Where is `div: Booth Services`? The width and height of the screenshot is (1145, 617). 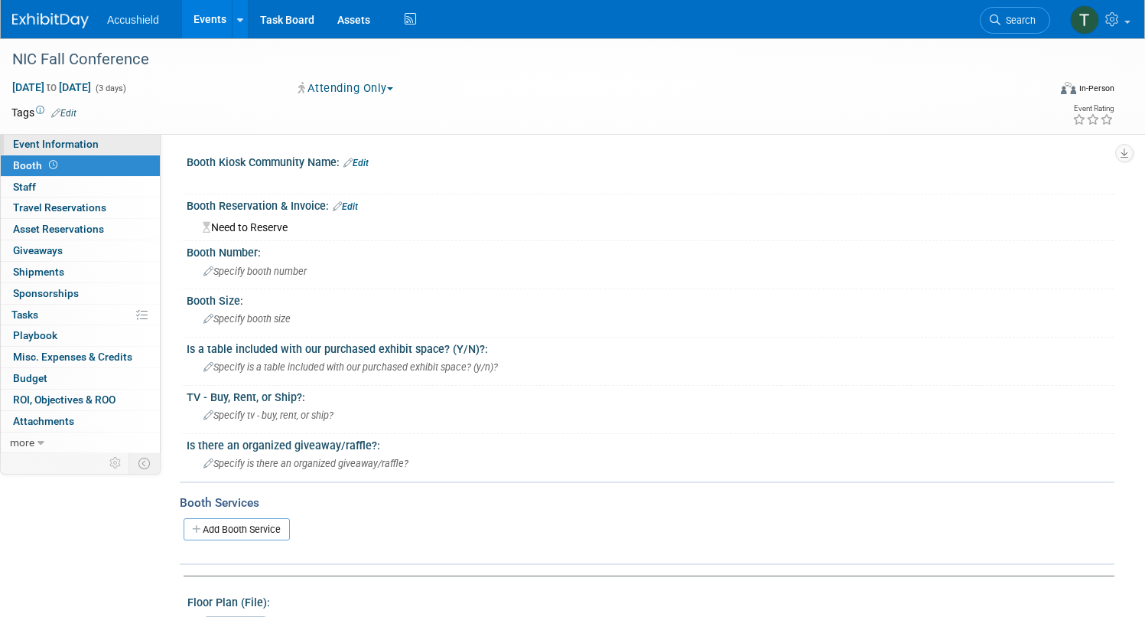 div: Booth Services is located at coordinates (647, 503).